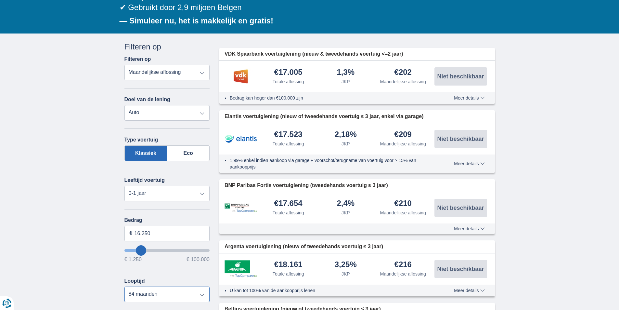 Image resolution: width=619 pixels, height=310 pixels. I want to click on li: 1,99% enkel indien aankoop via garage + voorschot/terugname van voertuig voor ≥ 15% van aankoopprijs, so click(330, 164).